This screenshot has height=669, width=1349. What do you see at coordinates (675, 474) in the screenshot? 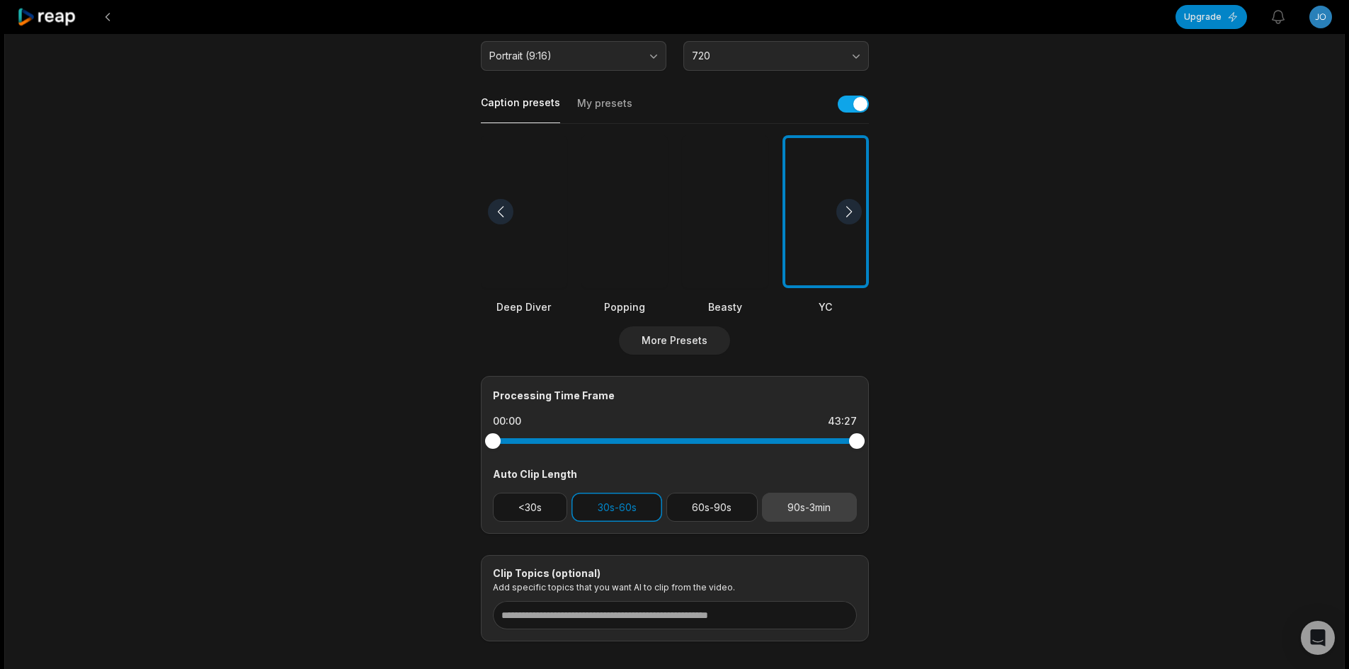
I see `div: Auto Clip Length` at bounding box center [675, 474].